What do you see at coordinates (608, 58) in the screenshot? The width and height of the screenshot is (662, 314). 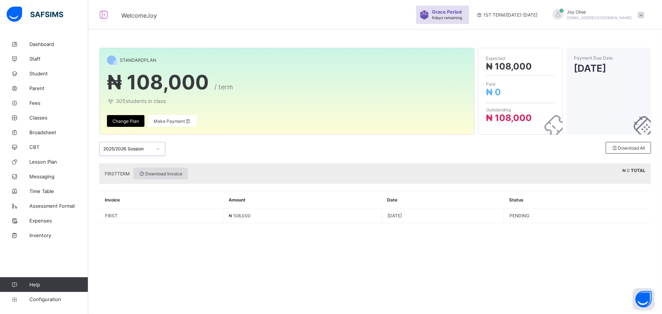 I see `span: Payment Due Date` at bounding box center [608, 58].